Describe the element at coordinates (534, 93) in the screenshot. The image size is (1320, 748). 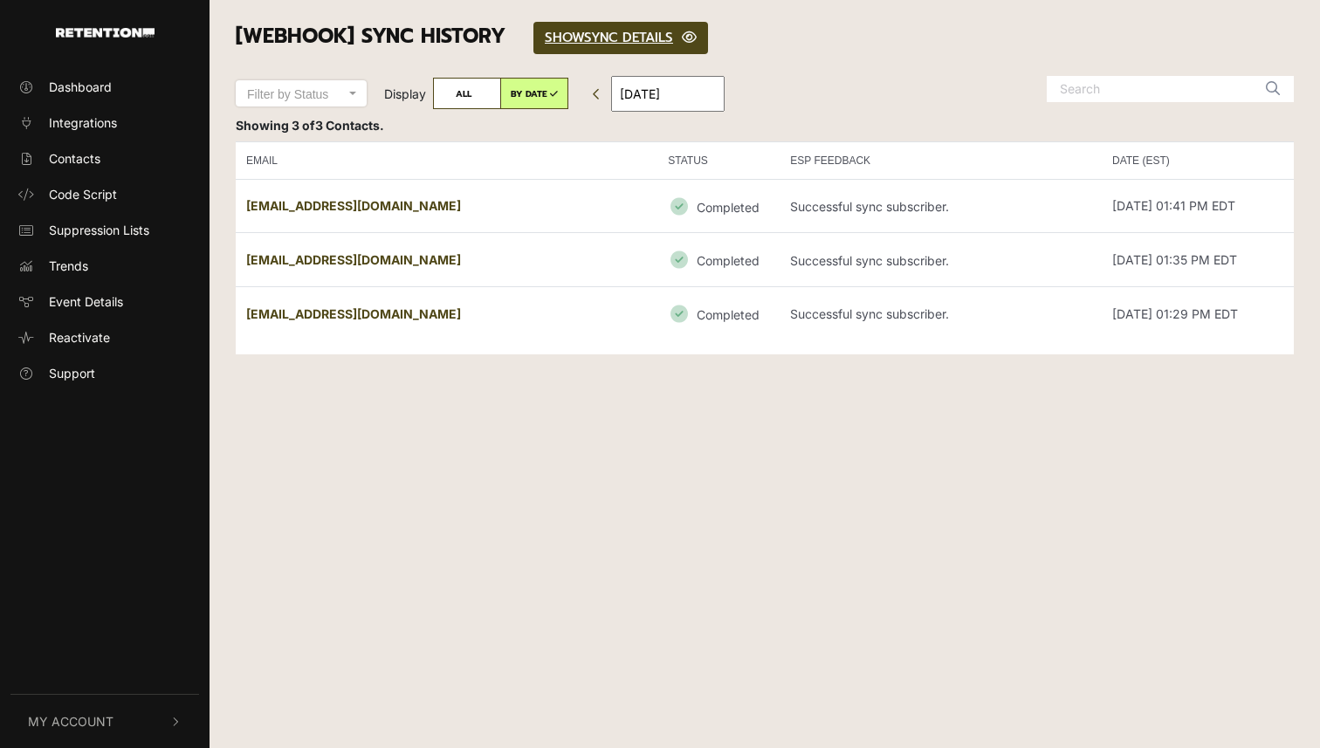
I see `label: BY DATE` at that location.